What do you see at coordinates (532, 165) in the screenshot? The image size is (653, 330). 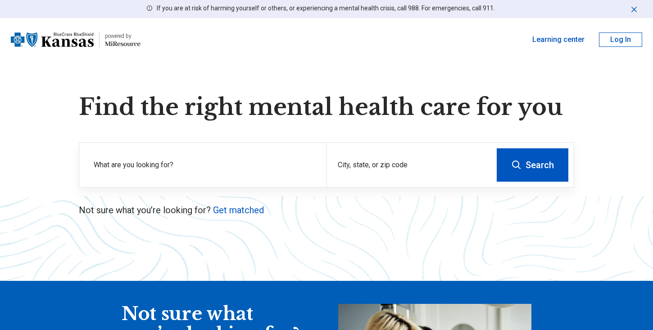 I see `button: Search` at bounding box center [532, 165].